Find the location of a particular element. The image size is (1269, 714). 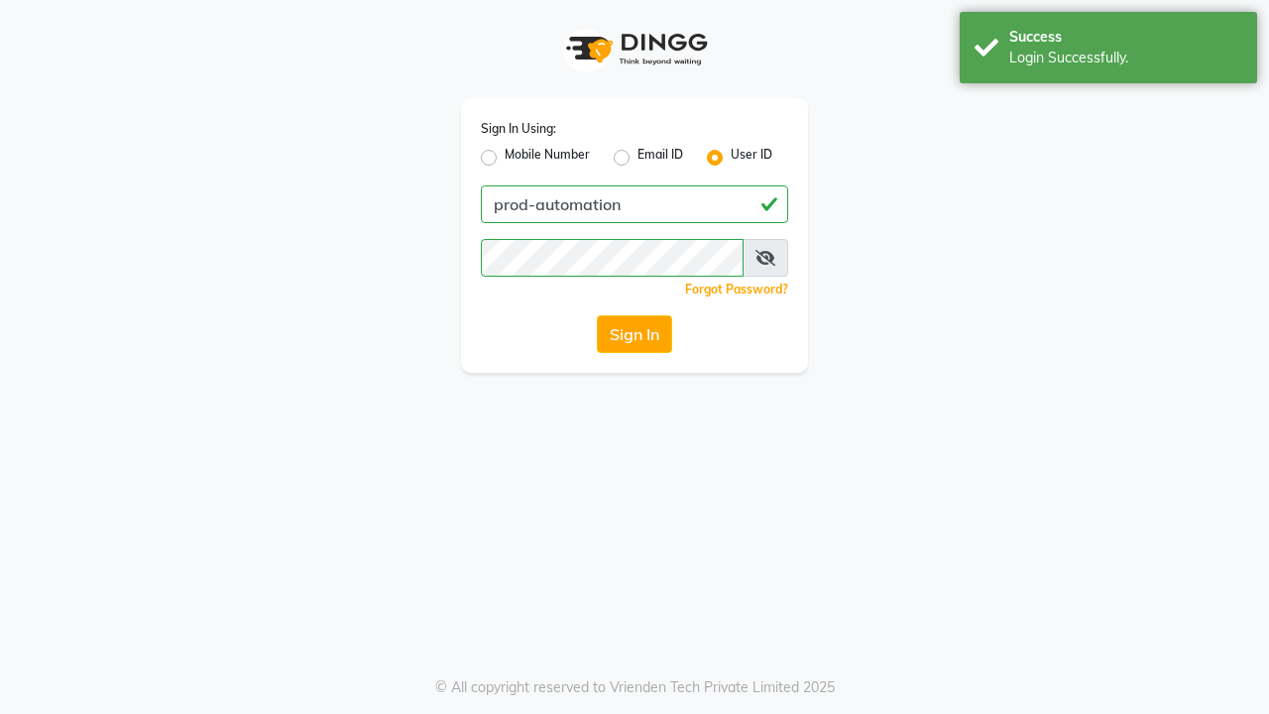

div: Success is located at coordinates (1126, 37).